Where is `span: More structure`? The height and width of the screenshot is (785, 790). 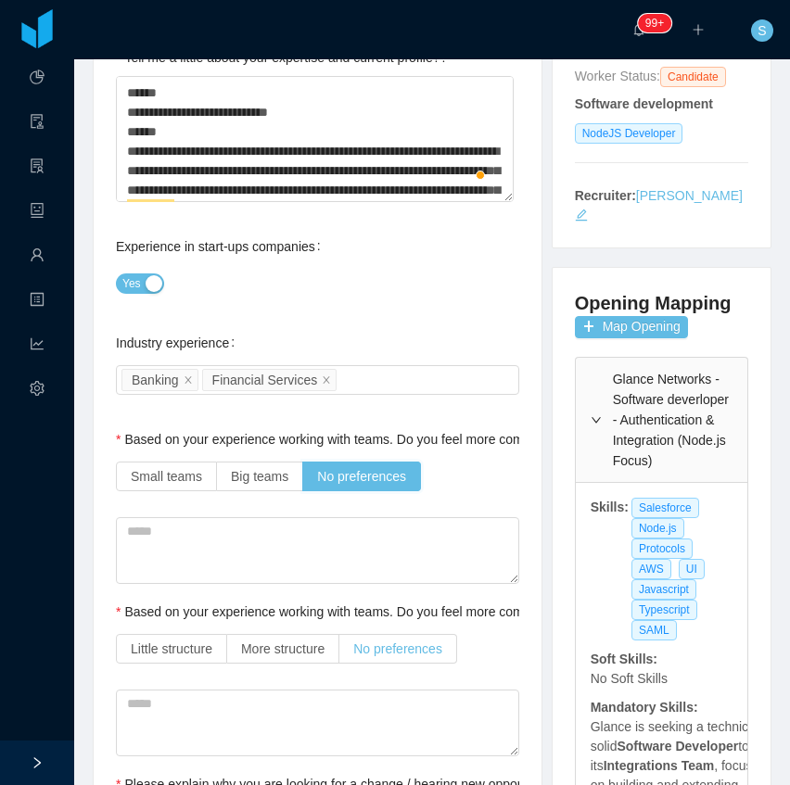 span: More structure is located at coordinates (283, 649).